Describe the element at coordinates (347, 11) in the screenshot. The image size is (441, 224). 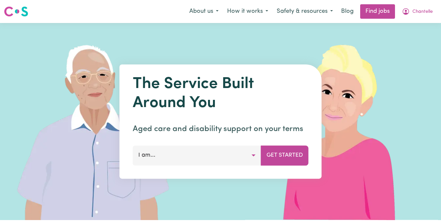
I see `a: Blog` at that location.